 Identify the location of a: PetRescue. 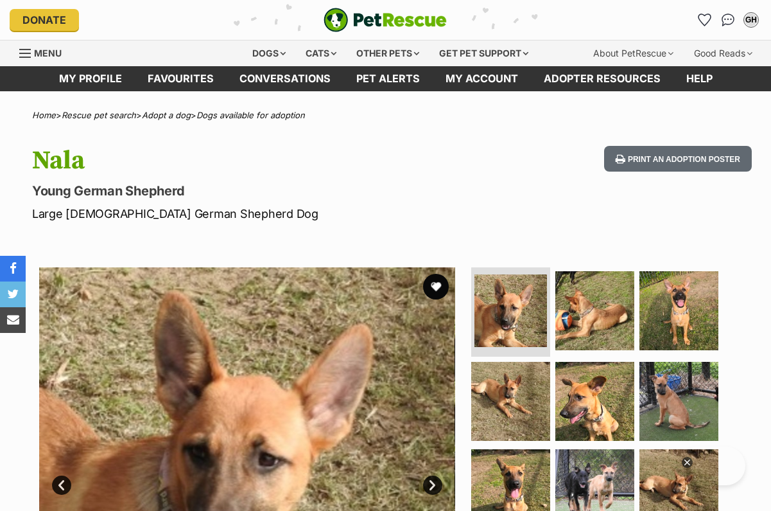
(385, 20).